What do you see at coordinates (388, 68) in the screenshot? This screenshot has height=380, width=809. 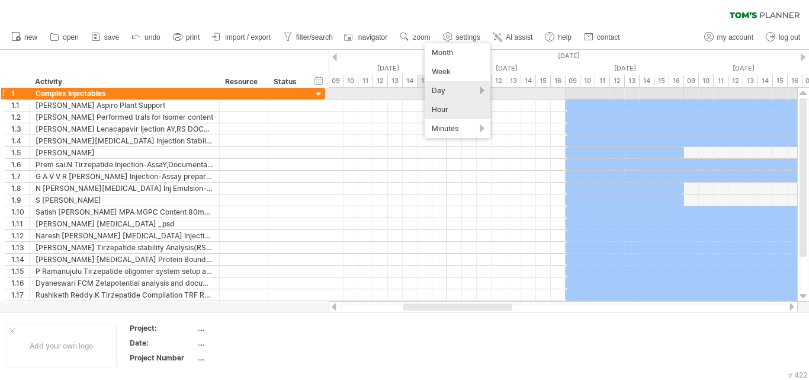 I see `div: Thursday, 18 September 2025` at bounding box center [388, 68].